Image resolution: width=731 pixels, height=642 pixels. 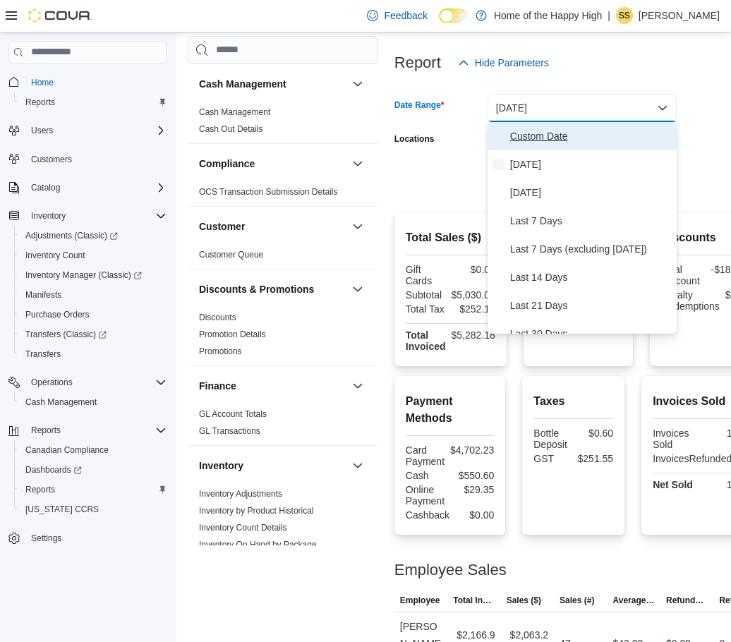 What do you see at coordinates (54, 470) in the screenshot?
I see `span: Dashboards` at bounding box center [54, 470].